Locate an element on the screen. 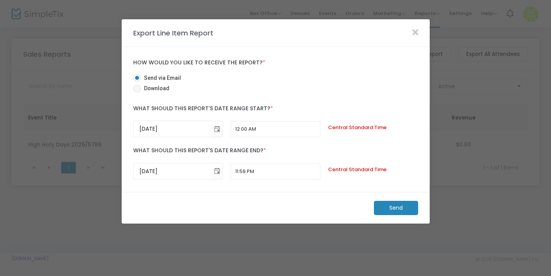 This screenshot has width=551, height=276. label: How would you like to receive the report? is located at coordinates (276, 63).